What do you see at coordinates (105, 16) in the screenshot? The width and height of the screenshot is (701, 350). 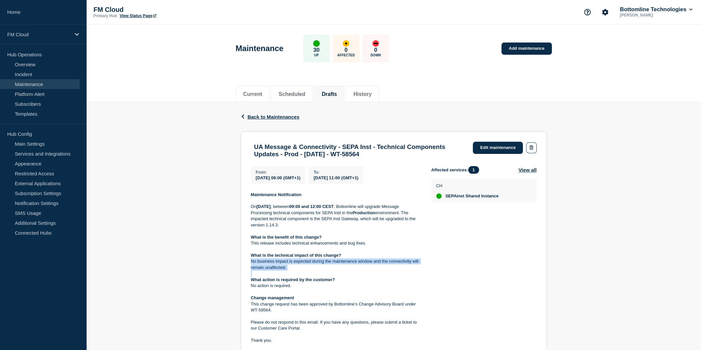 I see `p: Primary Hub` at bounding box center [105, 16].